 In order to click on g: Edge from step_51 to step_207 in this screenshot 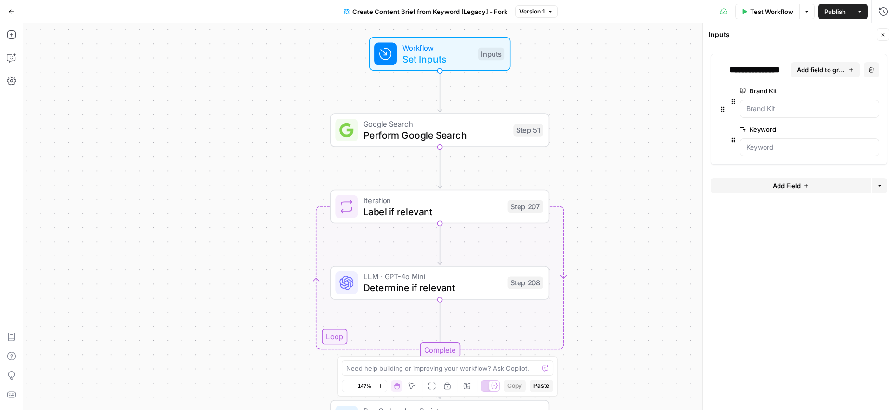, I will do `click(439, 167)`.